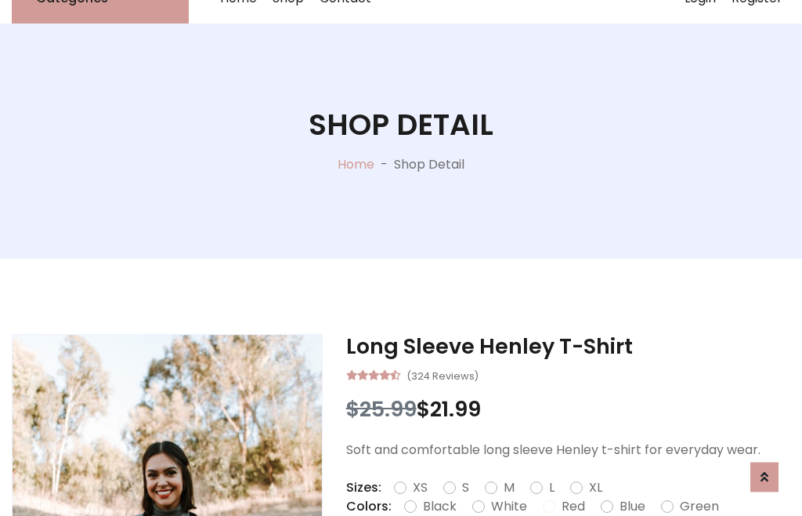 This screenshot has height=516, width=802. I want to click on label: Red, so click(574, 506).